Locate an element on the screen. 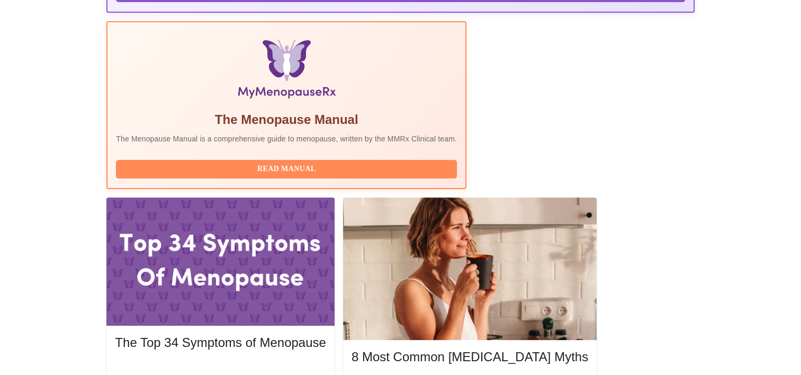 This screenshot has height=375, width=801. a: Read More is located at coordinates (221, 368).